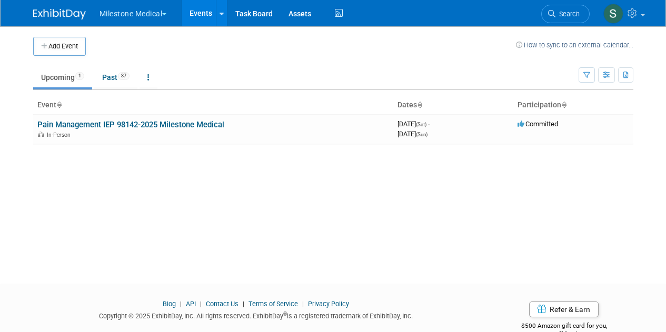  I want to click on th: Event, so click(213, 105).